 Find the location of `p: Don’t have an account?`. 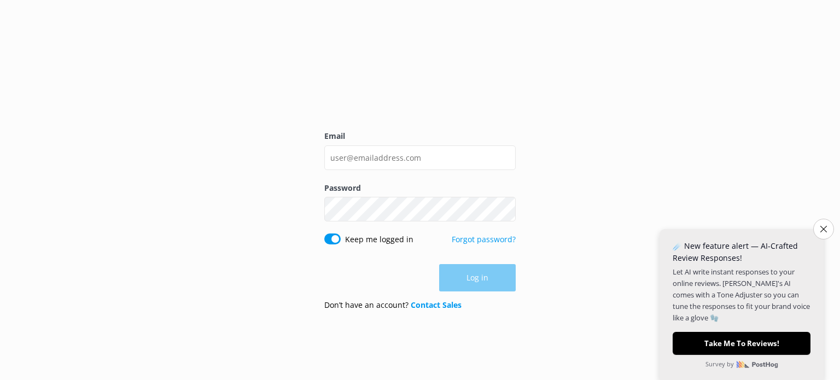

p: Don’t have an account? is located at coordinates (393, 305).